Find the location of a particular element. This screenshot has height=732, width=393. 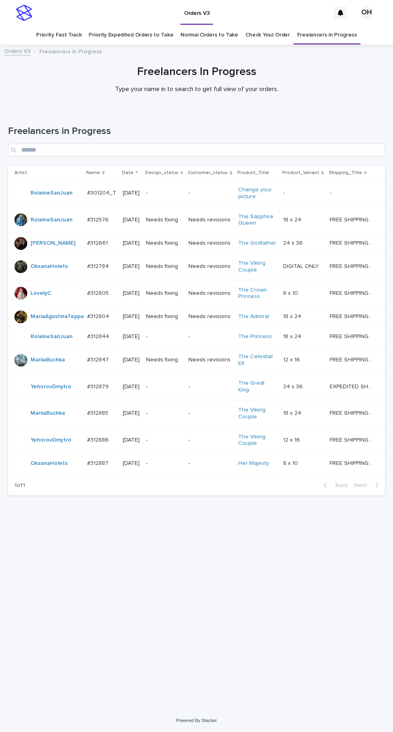

a: The Sapphire Queen is located at coordinates (257, 220).